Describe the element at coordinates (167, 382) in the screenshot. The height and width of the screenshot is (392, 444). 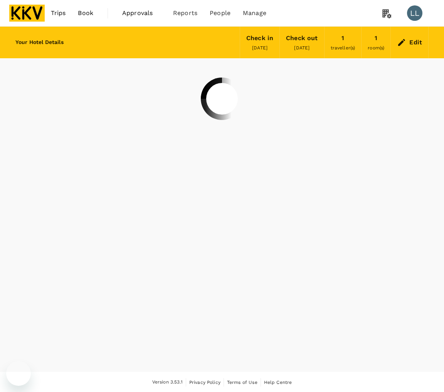
I see `span: Version 3.53.1` at that location.